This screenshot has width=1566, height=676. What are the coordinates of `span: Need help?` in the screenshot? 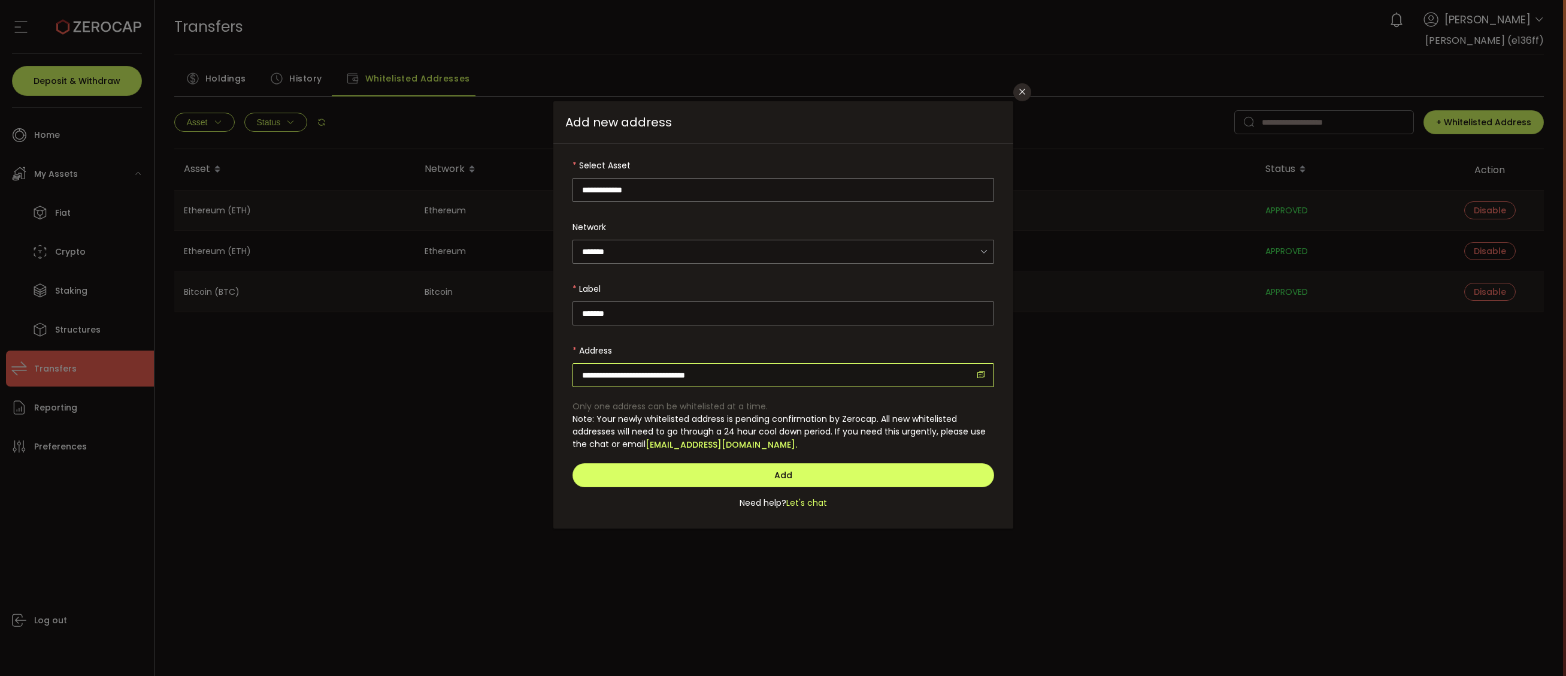 It's located at (763, 502).